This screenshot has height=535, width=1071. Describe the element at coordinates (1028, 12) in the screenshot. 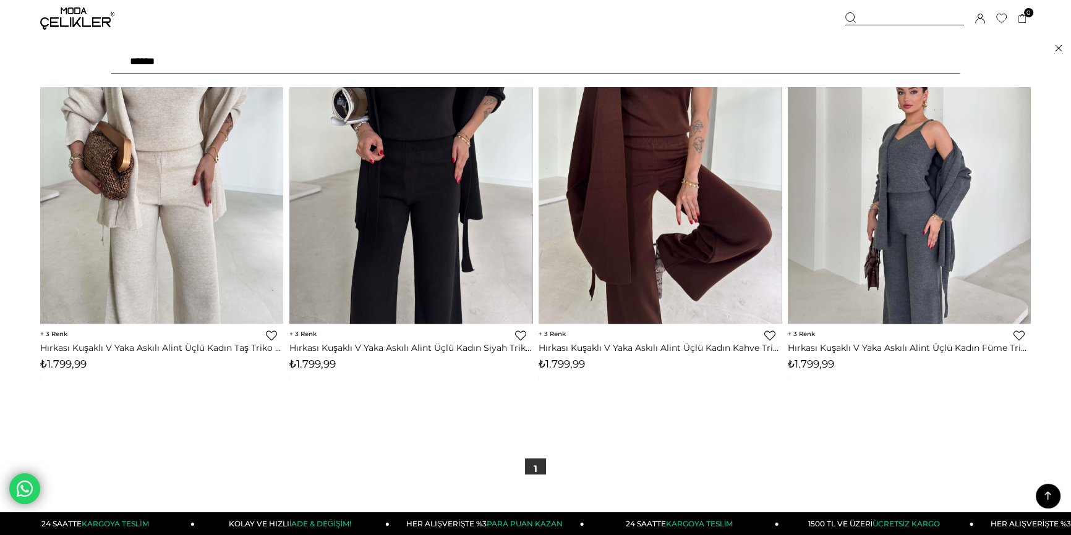

I see `span: 0` at that location.